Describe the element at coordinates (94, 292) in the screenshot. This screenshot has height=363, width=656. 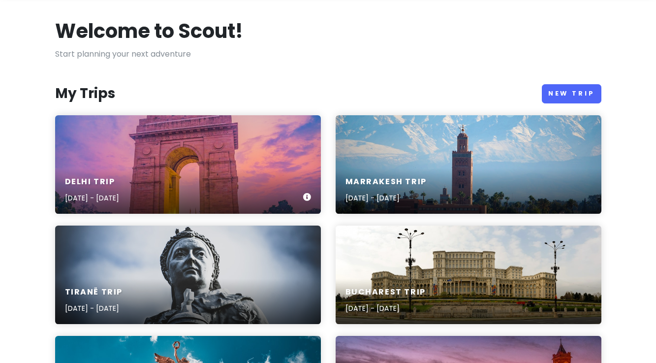
I see `h6: Tiranë Trip` at that location.